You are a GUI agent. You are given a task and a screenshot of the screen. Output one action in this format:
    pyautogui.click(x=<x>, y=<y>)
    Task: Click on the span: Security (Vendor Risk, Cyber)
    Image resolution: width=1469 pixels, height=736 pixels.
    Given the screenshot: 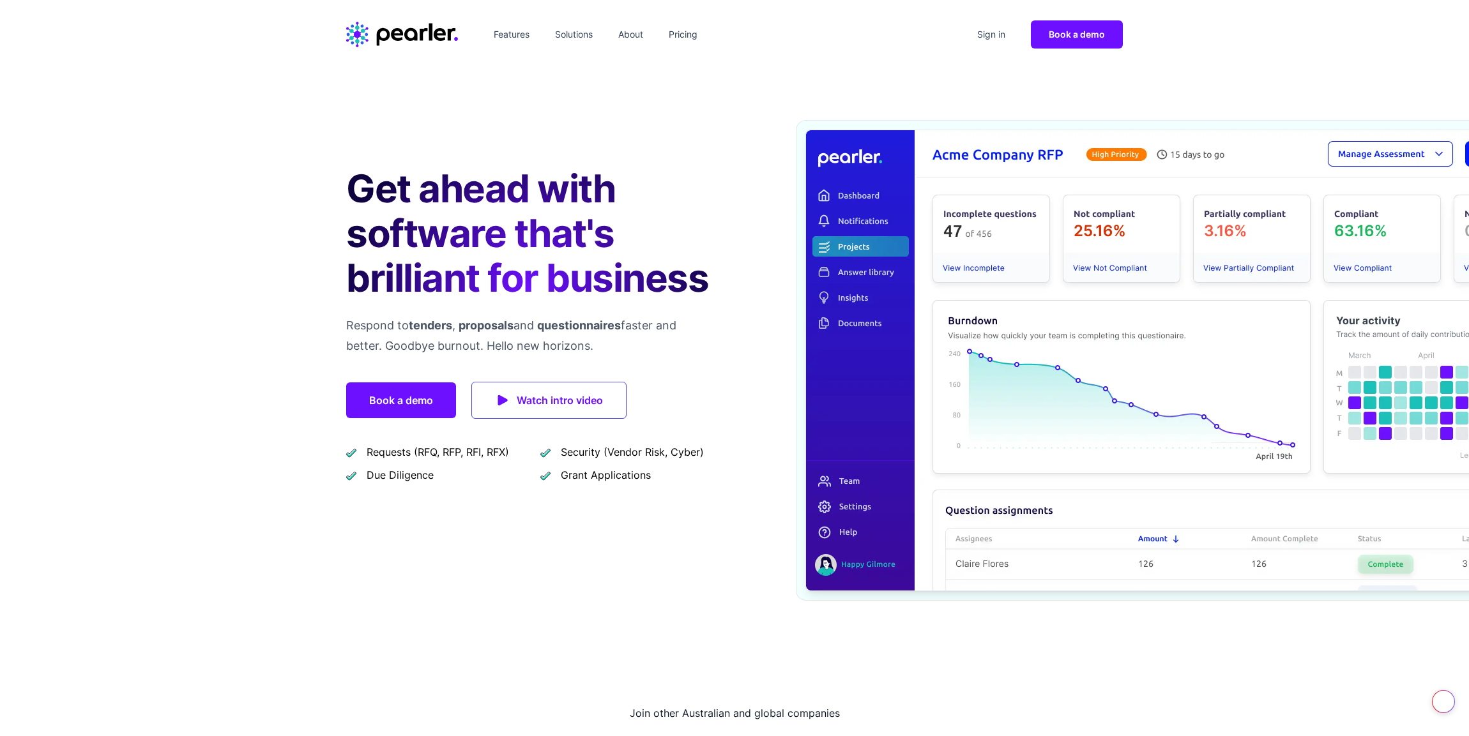 What is the action you would take?
    pyautogui.click(x=632, y=452)
    